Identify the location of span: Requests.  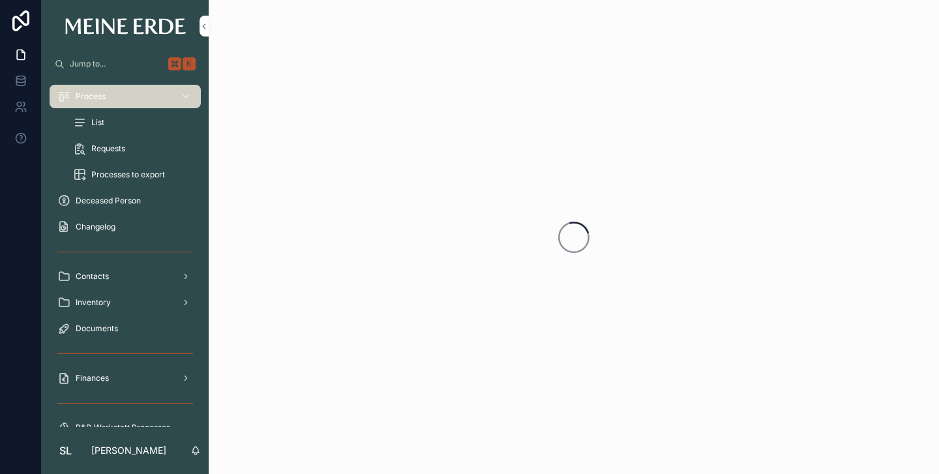
(108, 149).